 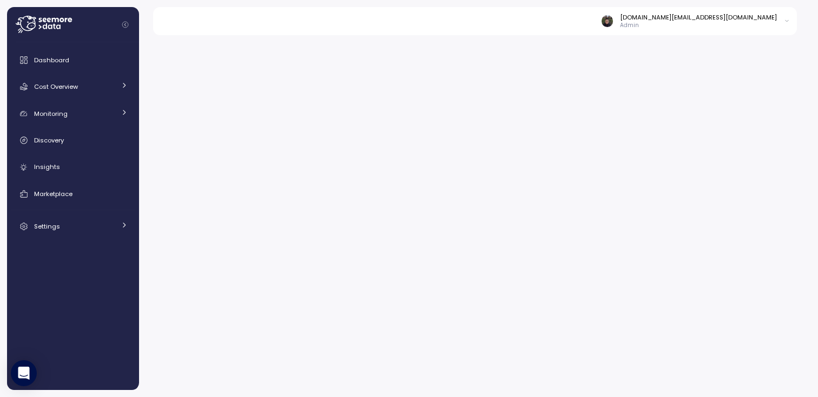 I want to click on a: Insights, so click(x=73, y=167).